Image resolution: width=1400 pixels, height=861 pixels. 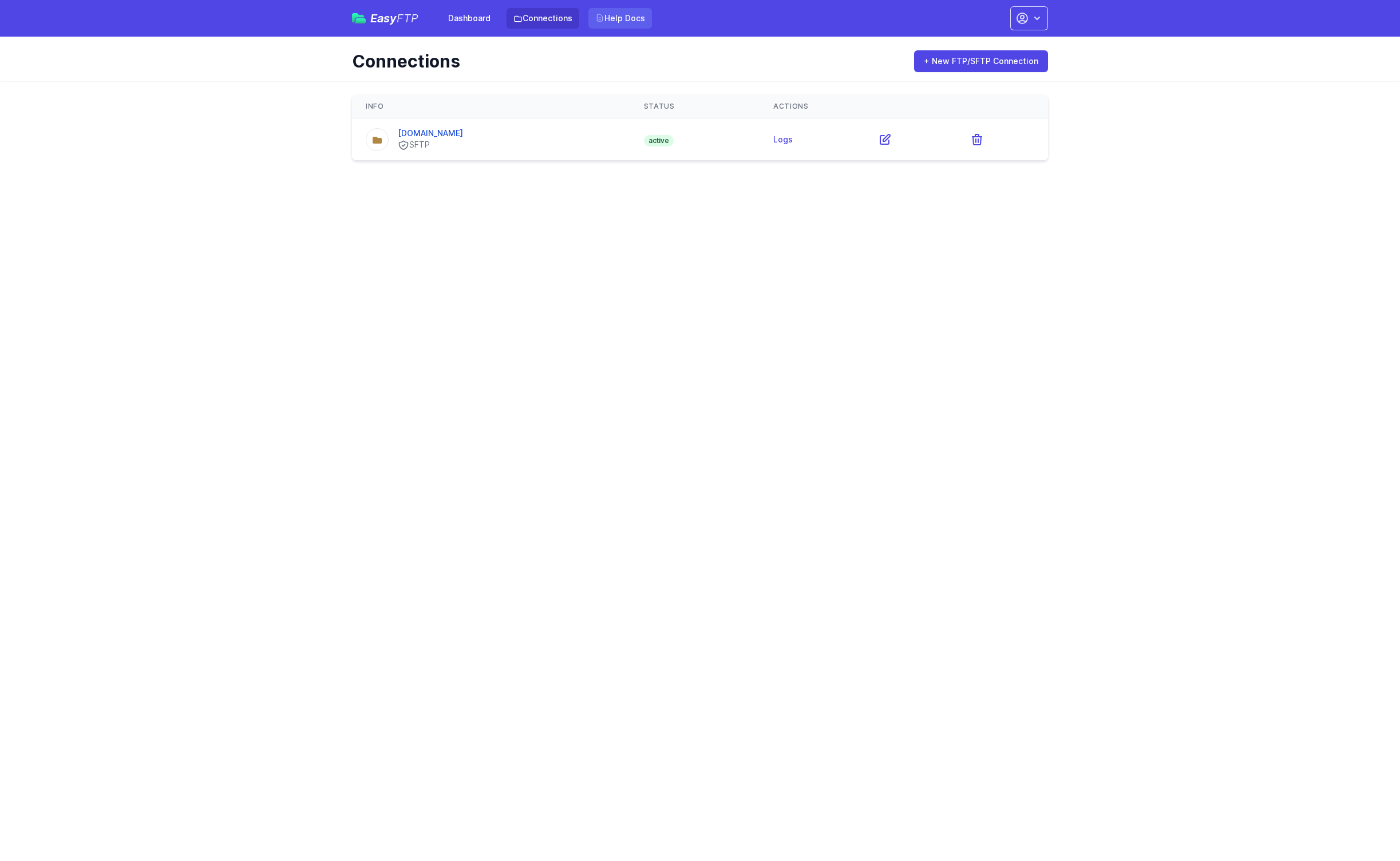 I want to click on span: active, so click(x=659, y=141).